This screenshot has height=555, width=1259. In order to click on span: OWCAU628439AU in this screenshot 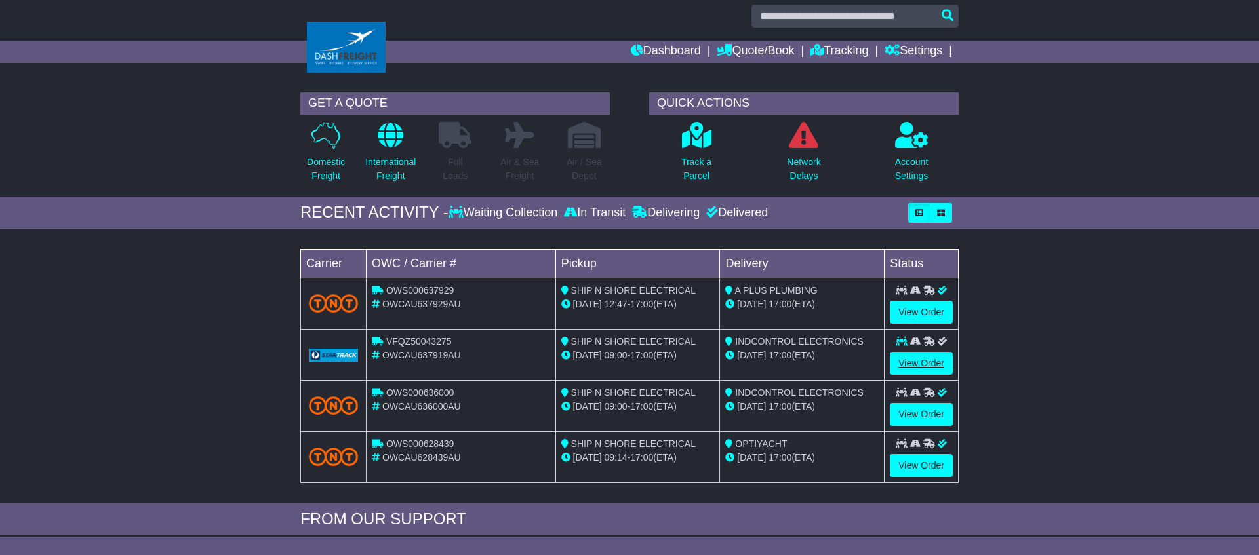, I will do `click(422, 458)`.